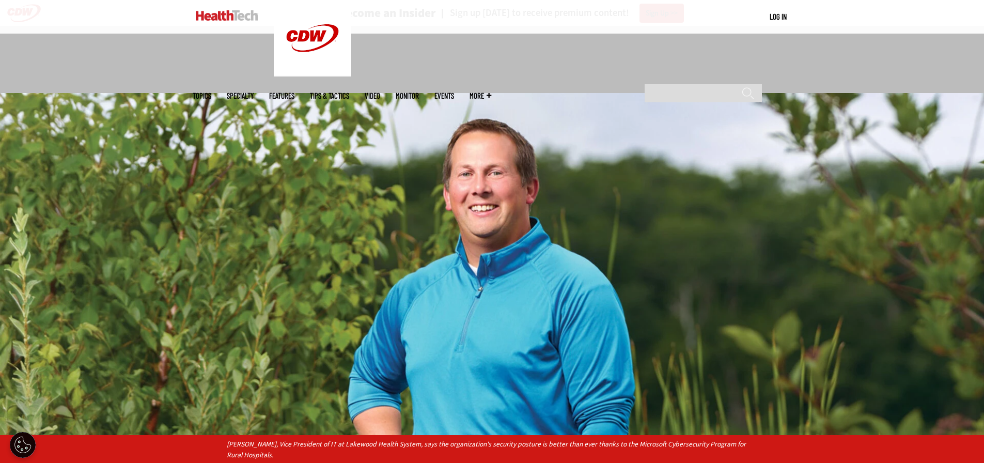 Image resolution: width=984 pixels, height=463 pixels. What do you see at coordinates (23, 445) in the screenshot?
I see `div: Cookie Settings` at bounding box center [23, 445].